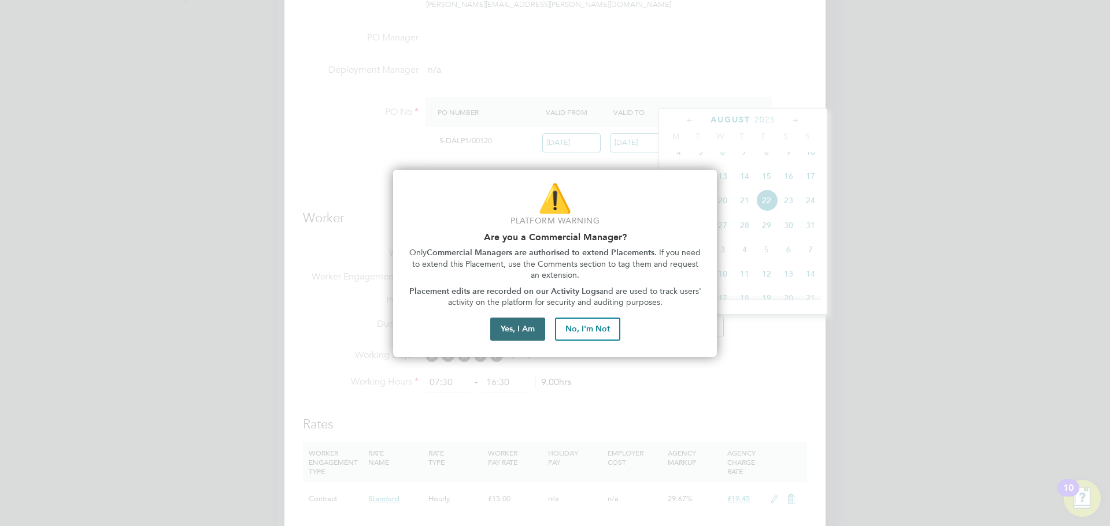 This screenshot has width=1110, height=526. Describe the element at coordinates (540, 253) in the screenshot. I see `strong: Commercial Managers are authorised to extend Placements` at that location.